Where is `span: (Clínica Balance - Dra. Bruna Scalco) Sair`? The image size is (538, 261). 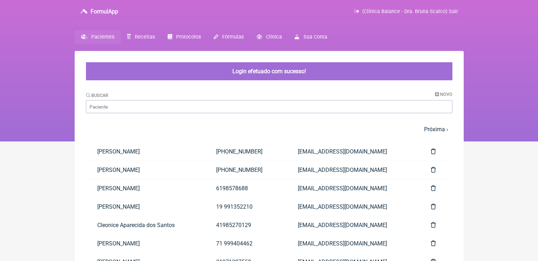 span: (Clínica Balance - Dra. Bruna Scalco) Sair is located at coordinates (410, 11).